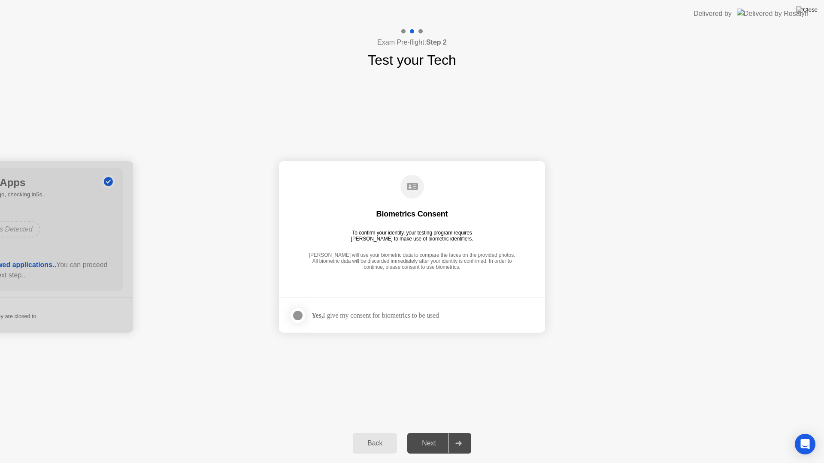 Image resolution: width=824 pixels, height=463 pixels. What do you see at coordinates (806, 10) in the screenshot?
I see `img: Close` at bounding box center [806, 10].